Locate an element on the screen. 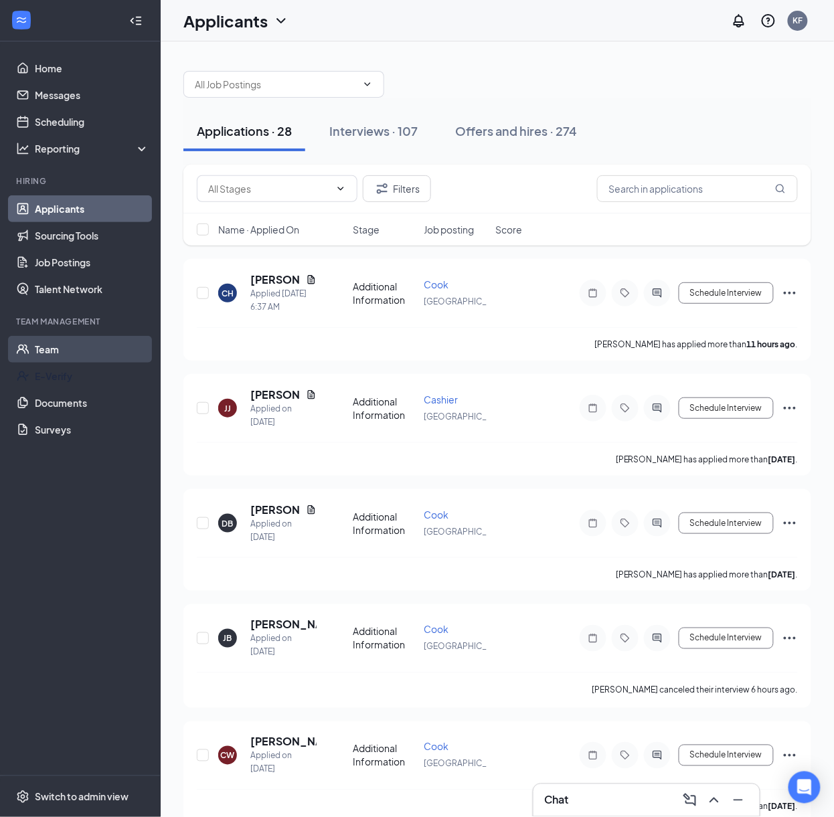 This screenshot has height=817, width=834. div: DB is located at coordinates (228, 523).